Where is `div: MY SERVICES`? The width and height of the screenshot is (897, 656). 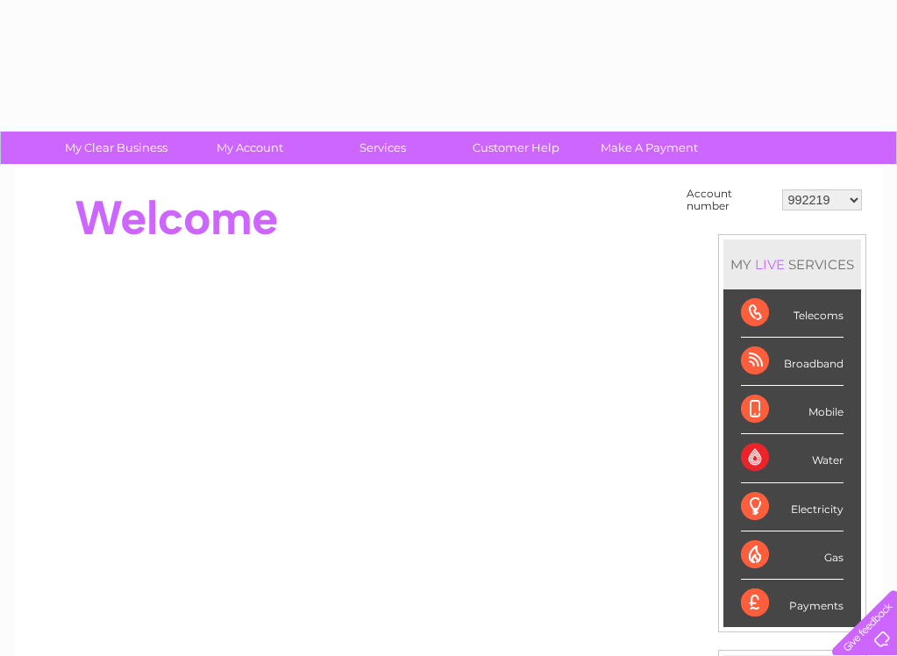 div: MY SERVICES is located at coordinates (792, 264).